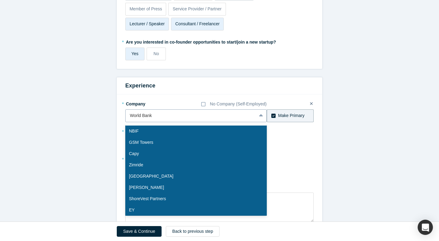 The image size is (439, 241). Describe the element at coordinates (197, 9) in the screenshot. I see `p: Service Provider / Partner` at that location.